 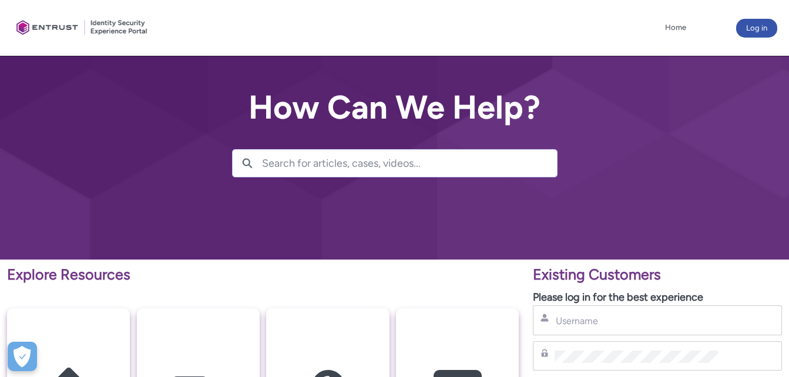 I want to click on input: Username, so click(x=636, y=321).